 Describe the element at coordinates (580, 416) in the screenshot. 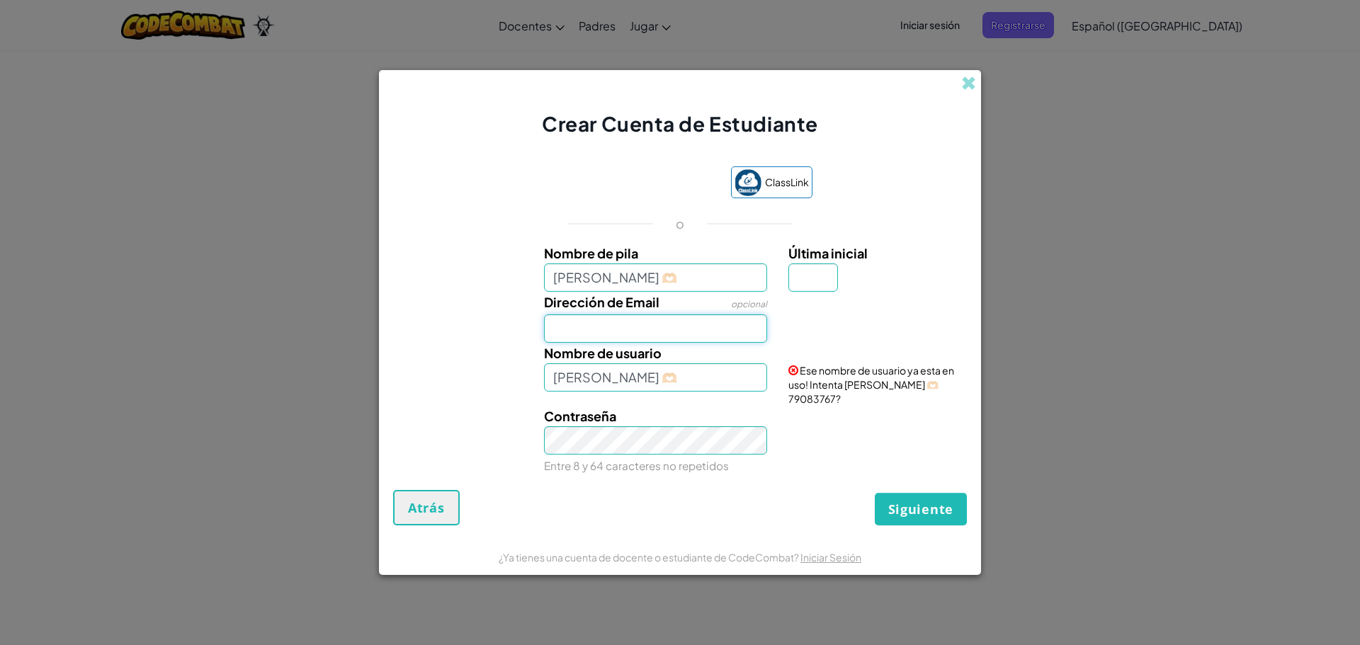

I see `span: Contraseña` at that location.